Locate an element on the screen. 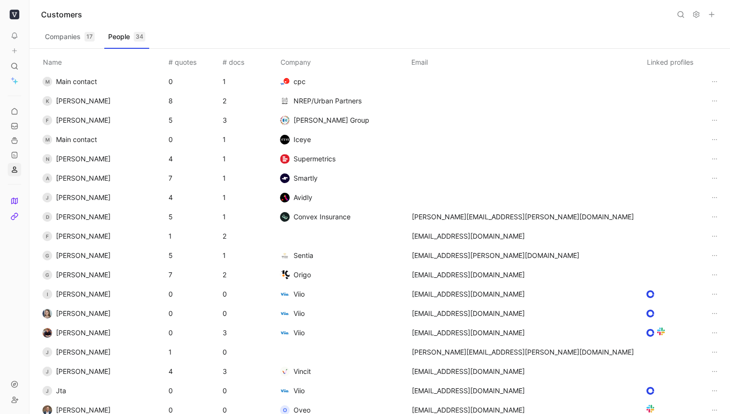 The height and width of the screenshot is (414, 730). button: logoOrigo is located at coordinates (295, 275).